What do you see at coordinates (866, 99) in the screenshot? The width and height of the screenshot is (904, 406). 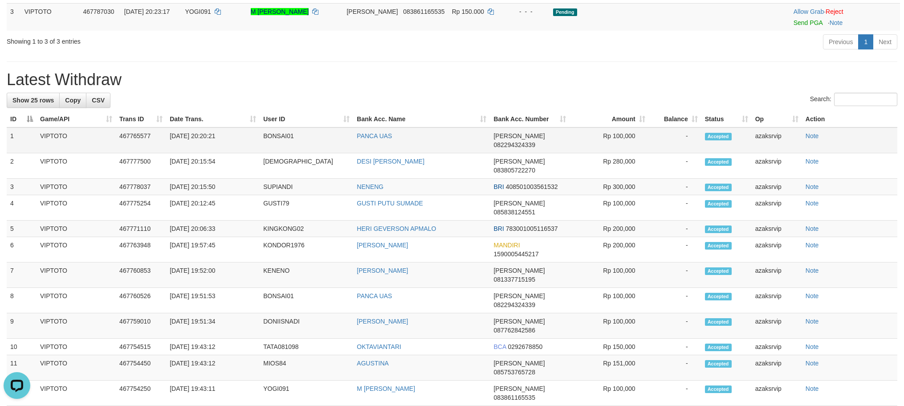 I see `input: Search:` at bounding box center [866, 99].